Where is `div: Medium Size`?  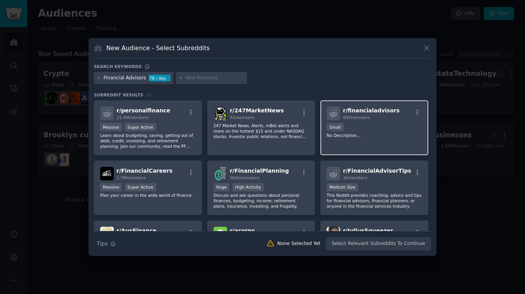 div: Medium Size is located at coordinates (342, 187).